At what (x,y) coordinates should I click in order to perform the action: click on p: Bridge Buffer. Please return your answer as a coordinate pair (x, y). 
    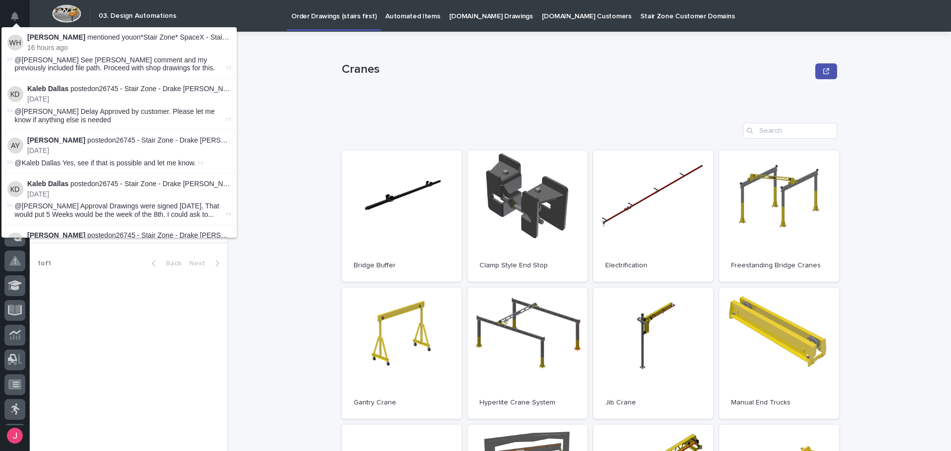
    Looking at the image, I should click on (402, 266).